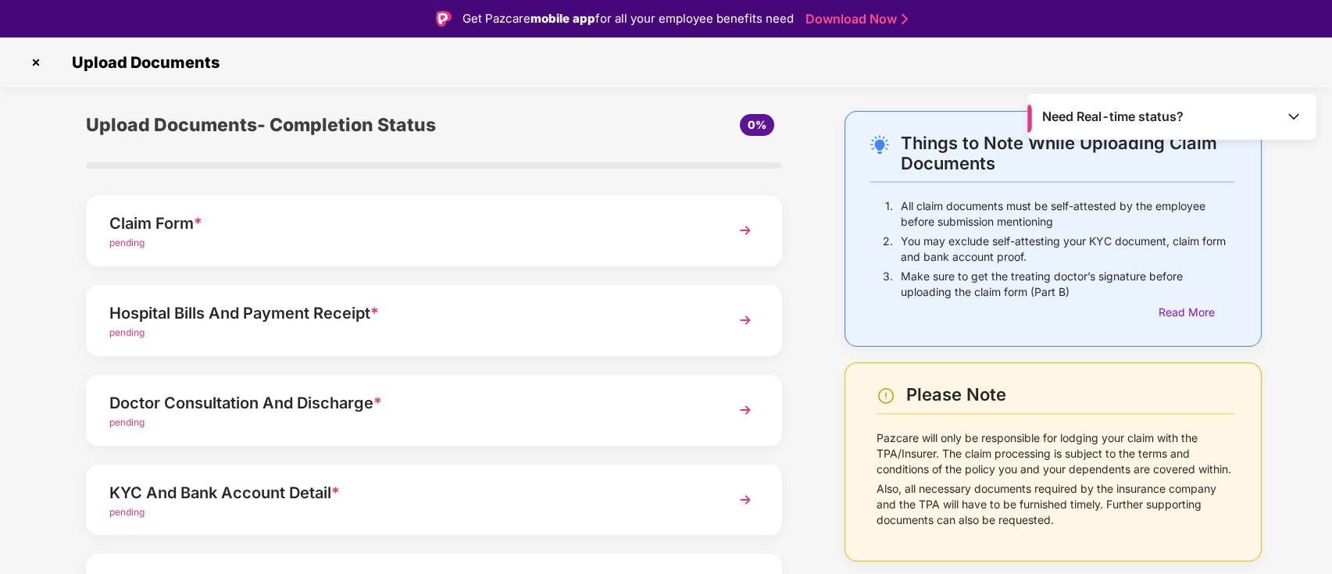 This screenshot has width=1332, height=574. Describe the element at coordinates (854, 19) in the screenshot. I see `a: Download Now` at that location.